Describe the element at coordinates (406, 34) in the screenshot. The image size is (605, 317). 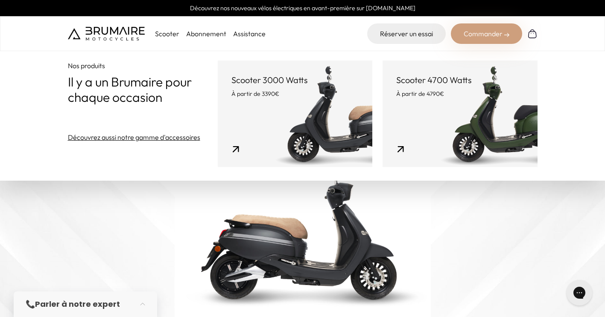
I see `a: Réserver un essai` at that location.